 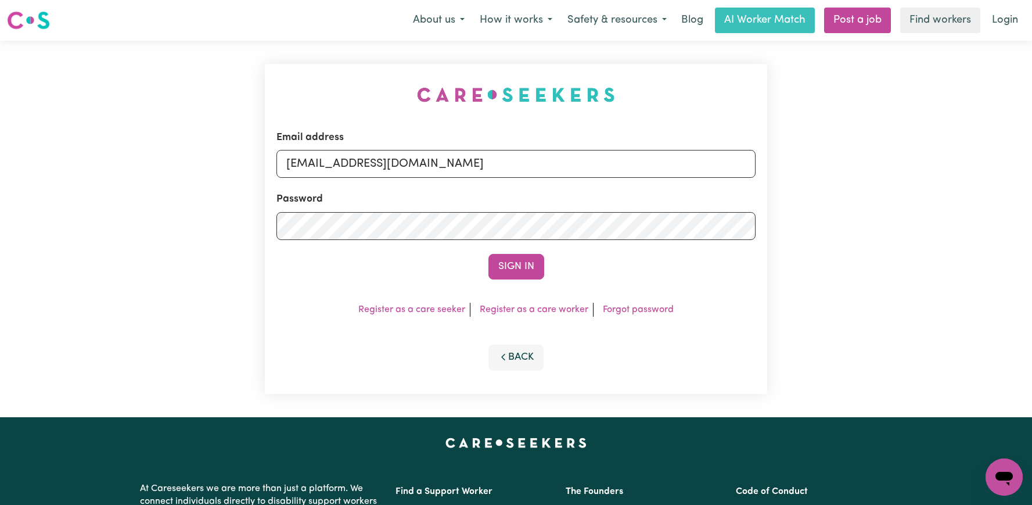 What do you see at coordinates (594, 491) in the screenshot?
I see `a: The Founders` at bounding box center [594, 491].